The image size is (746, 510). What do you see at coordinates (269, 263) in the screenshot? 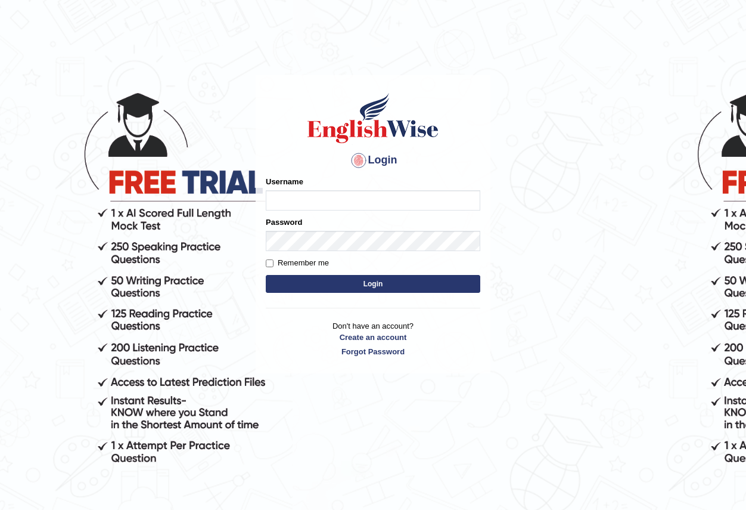
I see `input: Remember me` at bounding box center [269, 263].